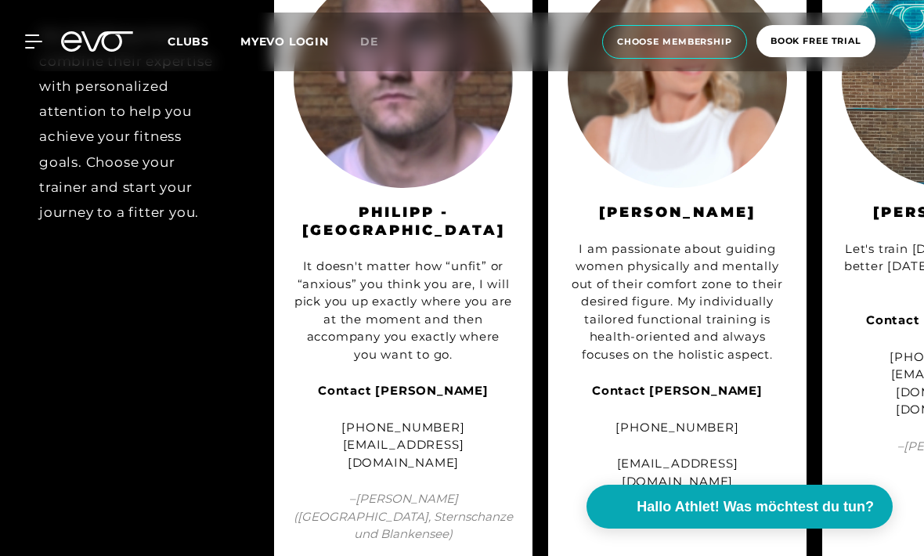 Image resolution: width=924 pixels, height=556 pixels. Describe the element at coordinates (284, 41) in the screenshot. I see `a: MYEVO LOGIN` at that location.